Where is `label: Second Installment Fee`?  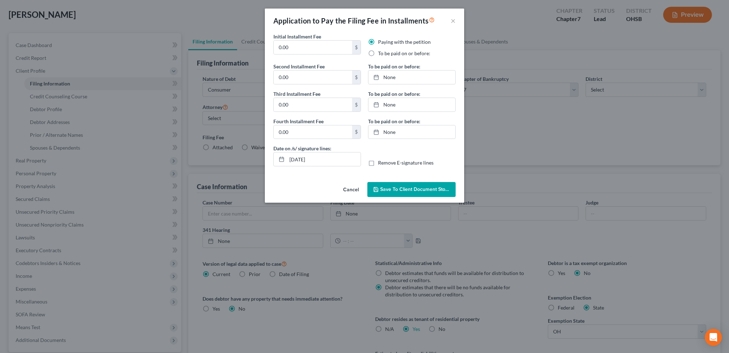 label: Second Installment Fee is located at coordinates (299, 66).